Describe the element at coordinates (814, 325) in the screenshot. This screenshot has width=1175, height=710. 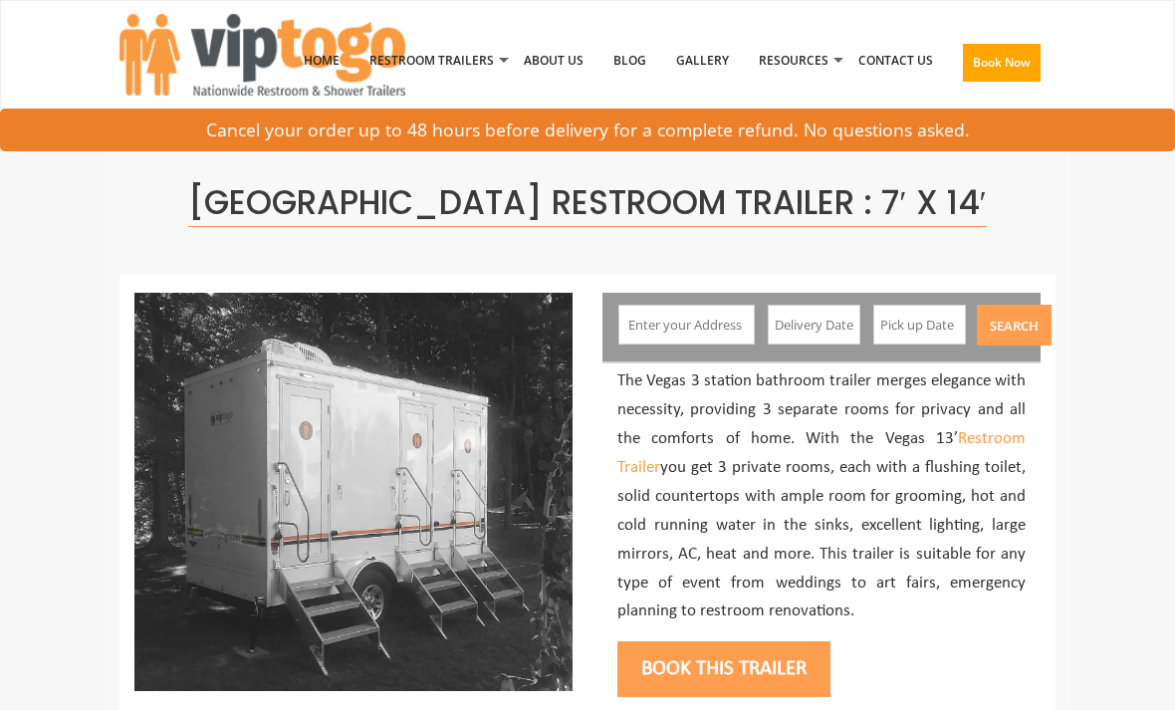
I see `input: Delivery Date` at that location.